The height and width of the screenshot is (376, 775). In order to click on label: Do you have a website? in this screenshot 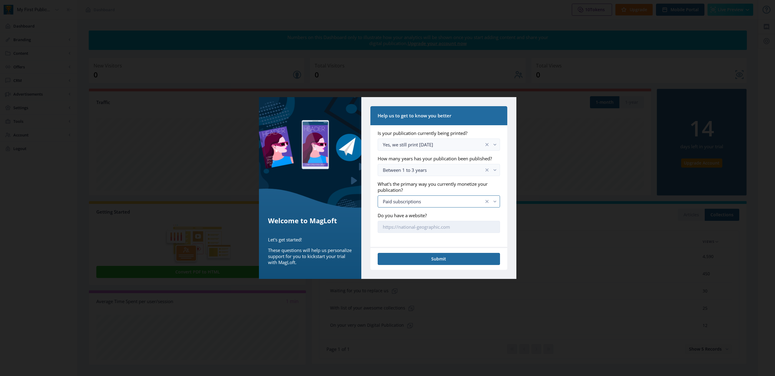, I will do `click(436, 216)`.